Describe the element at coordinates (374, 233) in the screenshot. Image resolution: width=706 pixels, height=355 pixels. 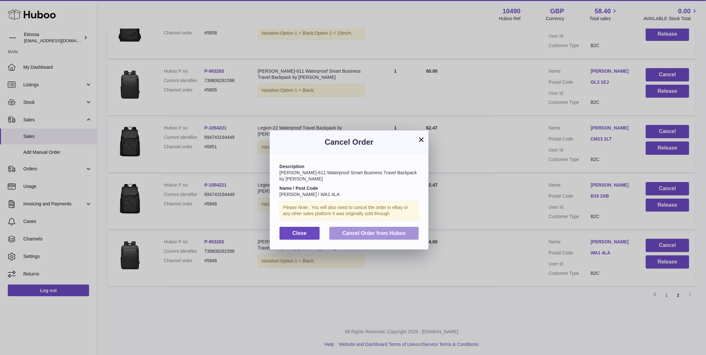
I see `span: Cancel Order from Huboo` at that location.